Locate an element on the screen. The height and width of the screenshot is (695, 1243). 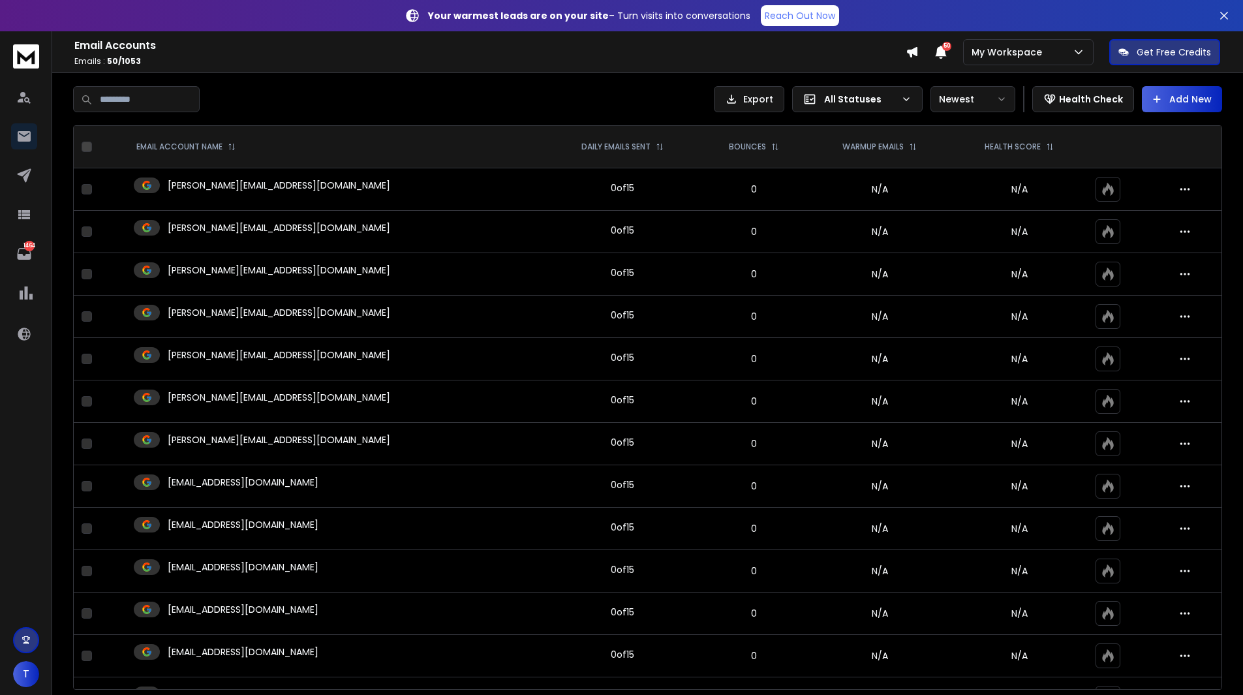
img: logo is located at coordinates (26, 56).